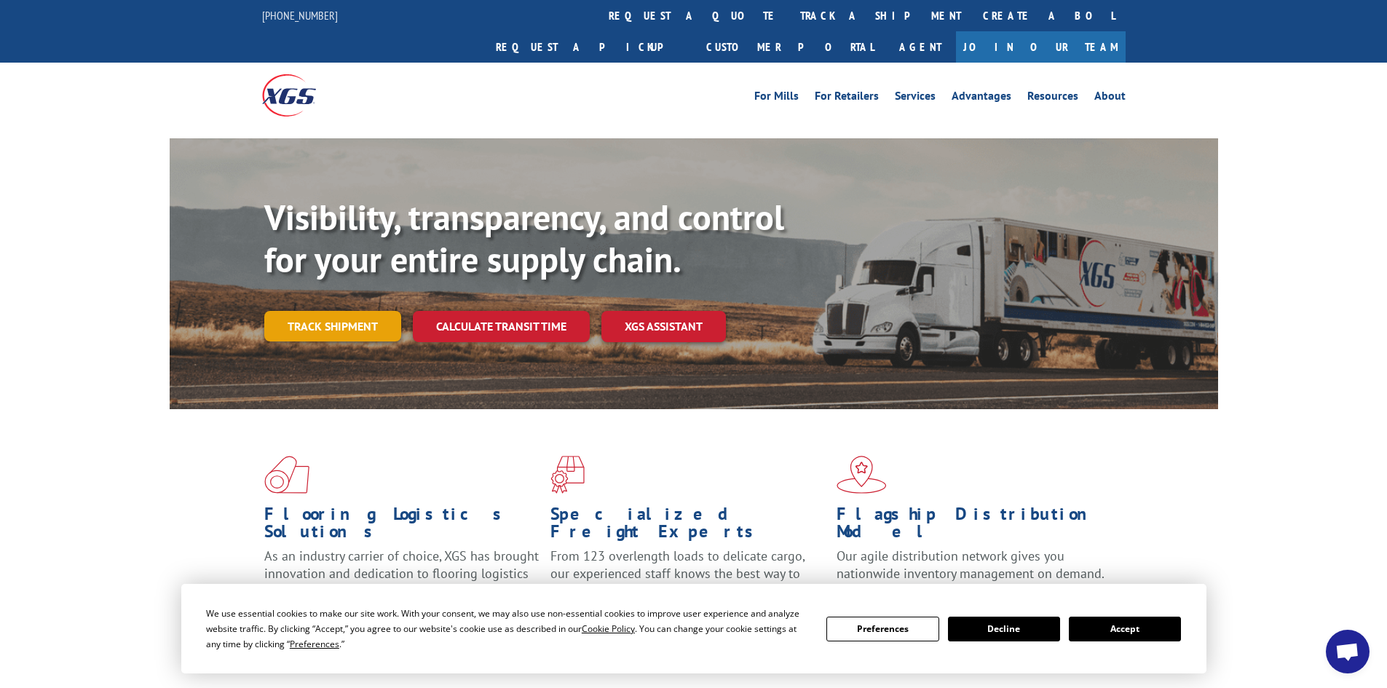 This screenshot has height=688, width=1387. What do you see at coordinates (608, 628) in the screenshot?
I see `span: Cookie Policy` at bounding box center [608, 628].